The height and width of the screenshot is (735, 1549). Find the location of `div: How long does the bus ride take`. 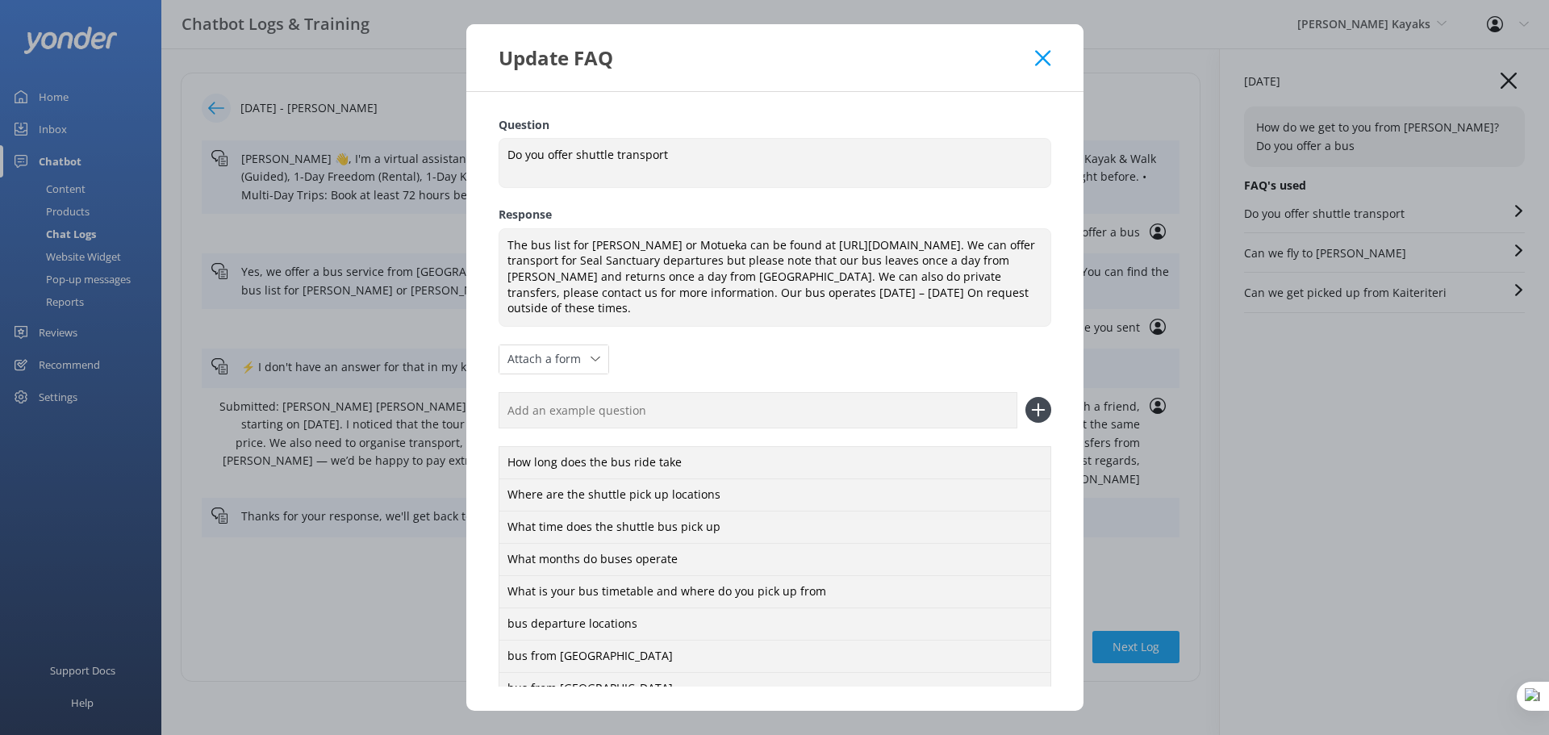

div: How long does the bus ride take is located at coordinates (775, 463).